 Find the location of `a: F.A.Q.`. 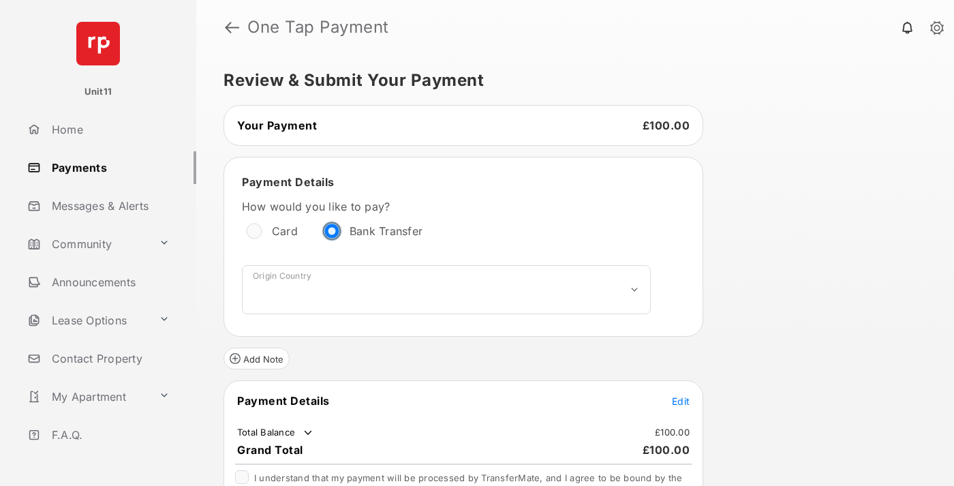

a: F.A.Q. is located at coordinates (109, 435).